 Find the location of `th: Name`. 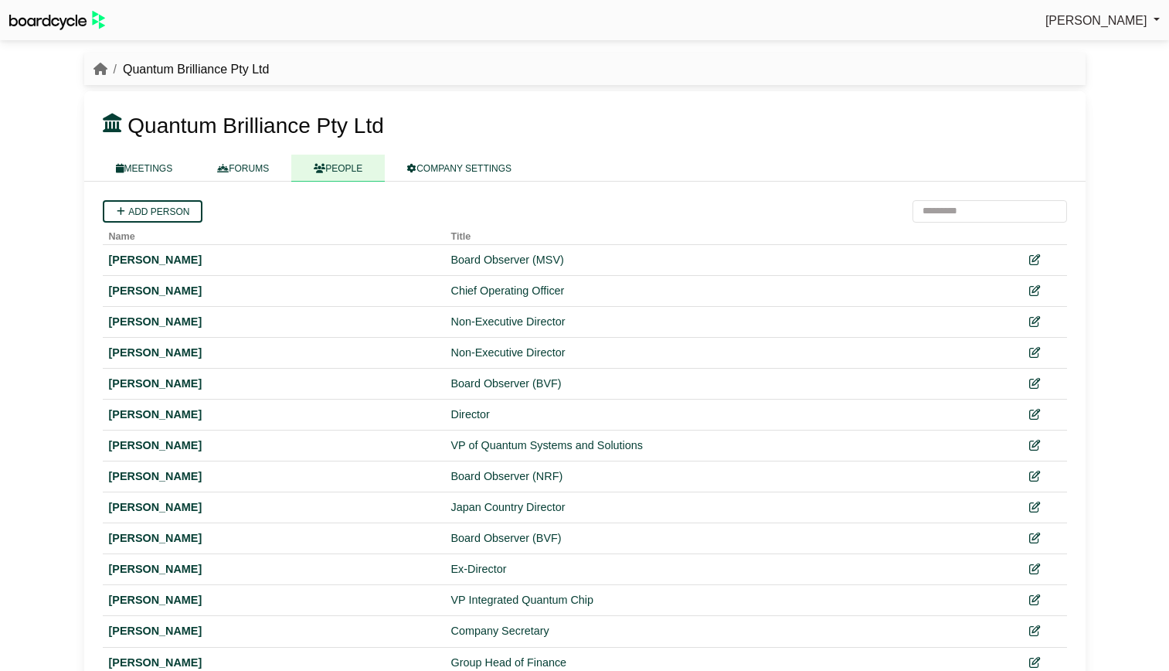

th: Name is located at coordinates (273, 233).